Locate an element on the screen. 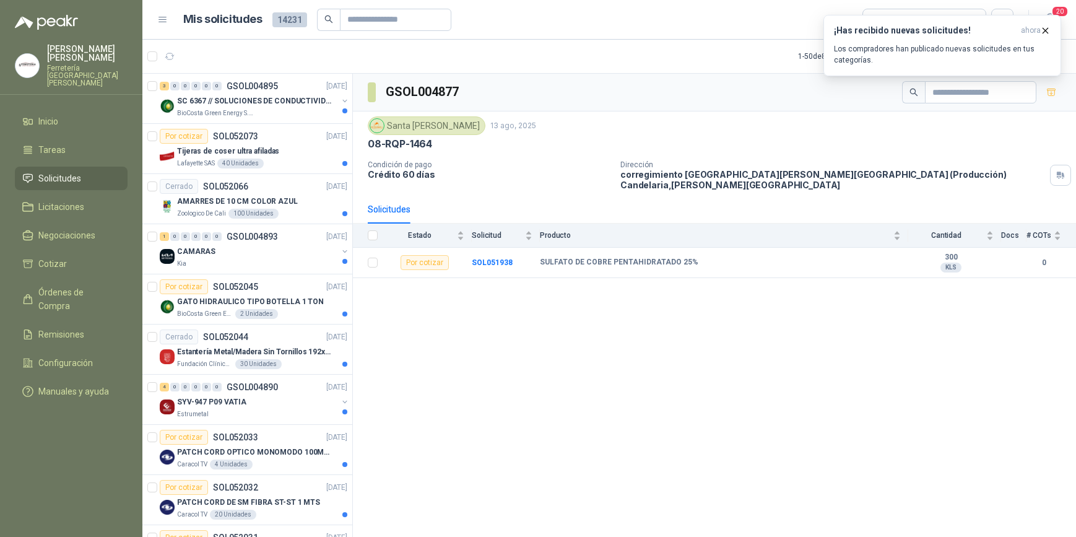  p: CAMARAS is located at coordinates (196, 251).